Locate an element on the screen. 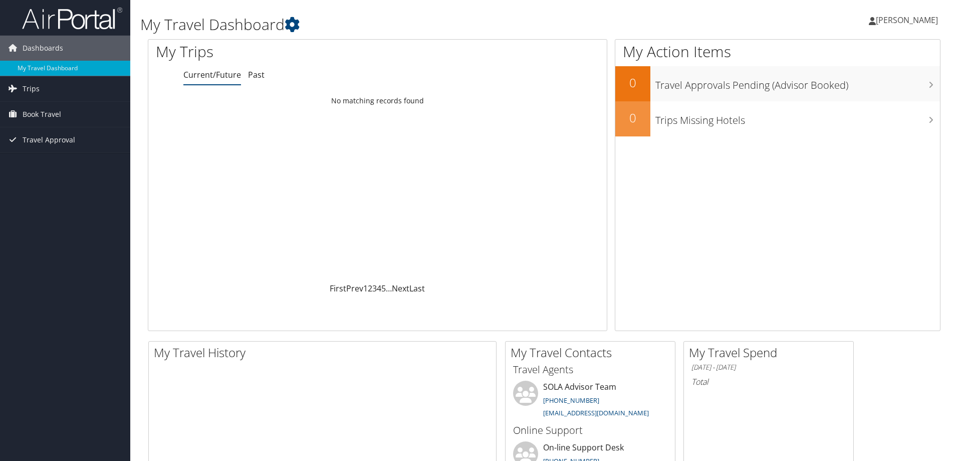  a: Last is located at coordinates (417, 288).